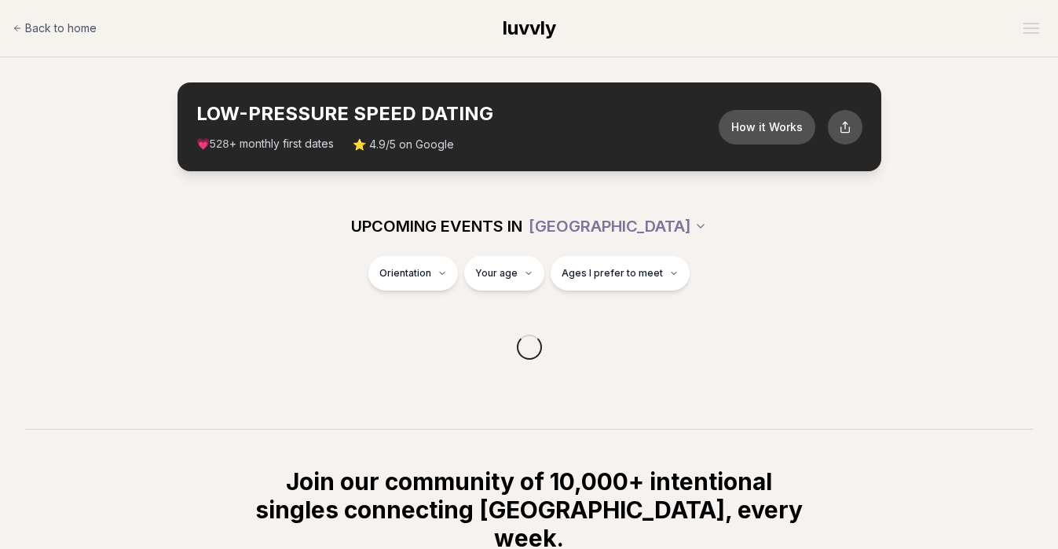 The height and width of the screenshot is (549, 1058). I want to click on button: Your age, so click(504, 273).